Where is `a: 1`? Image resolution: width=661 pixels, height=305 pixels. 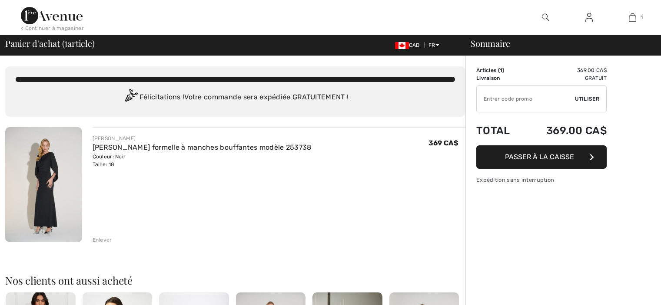 a: 1 is located at coordinates (632, 17).